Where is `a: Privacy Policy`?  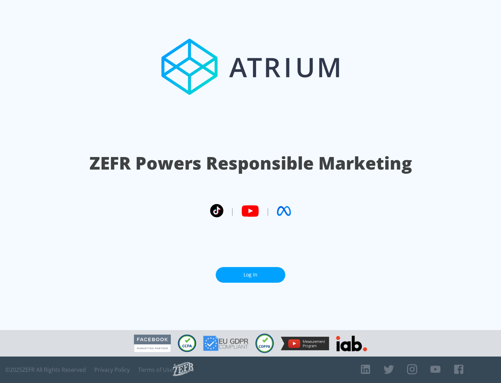 a: Privacy Policy is located at coordinates (112, 370).